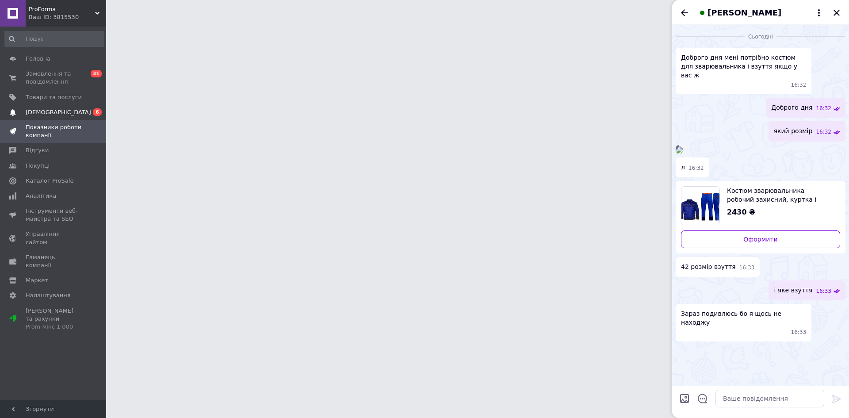 The height and width of the screenshot is (418, 849). I want to click on span: який розмір, so click(794, 131).